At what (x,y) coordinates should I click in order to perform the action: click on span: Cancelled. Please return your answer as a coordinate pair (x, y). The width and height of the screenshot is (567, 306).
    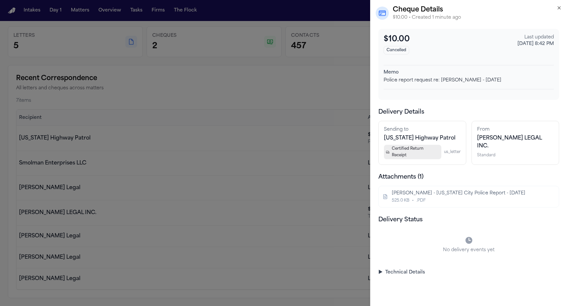
    Looking at the image, I should click on (397, 50).